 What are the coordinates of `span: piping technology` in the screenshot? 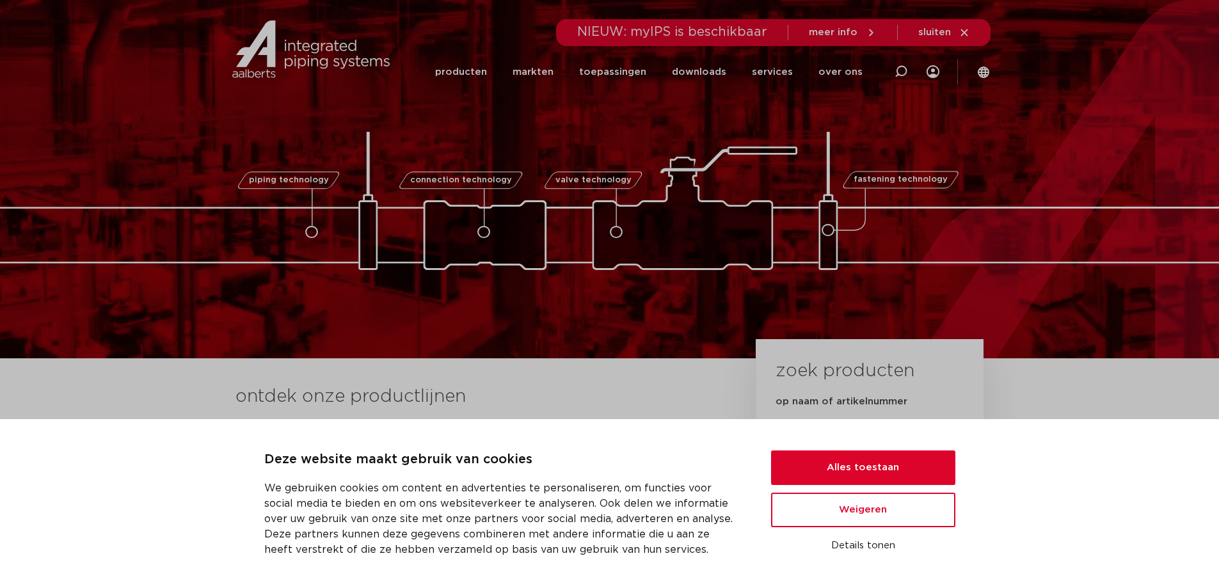 It's located at (288, 180).